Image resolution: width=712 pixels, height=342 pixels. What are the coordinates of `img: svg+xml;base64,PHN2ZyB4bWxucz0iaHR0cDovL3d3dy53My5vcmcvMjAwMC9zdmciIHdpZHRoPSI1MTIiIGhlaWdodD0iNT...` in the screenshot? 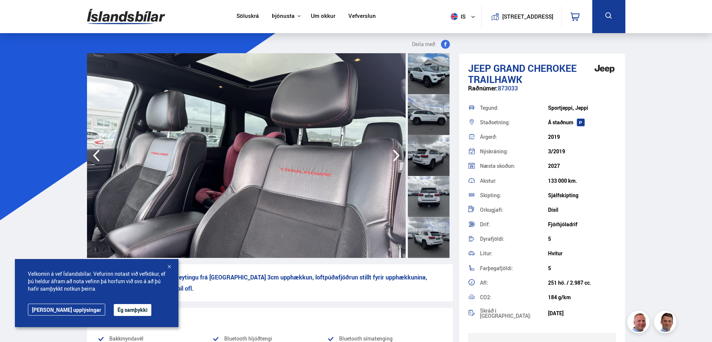 It's located at (454, 16).